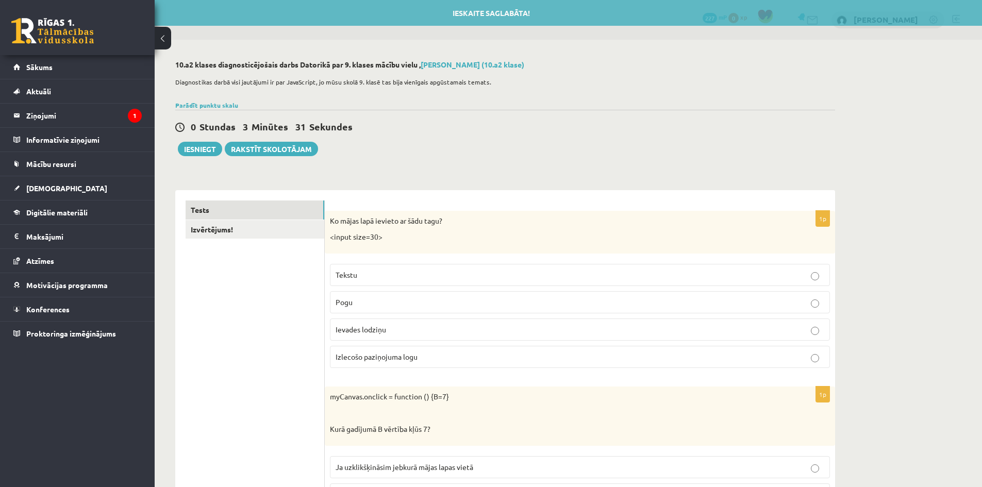 The width and height of the screenshot is (982, 487). I want to click on a: Digitālie materiāli, so click(77, 212).